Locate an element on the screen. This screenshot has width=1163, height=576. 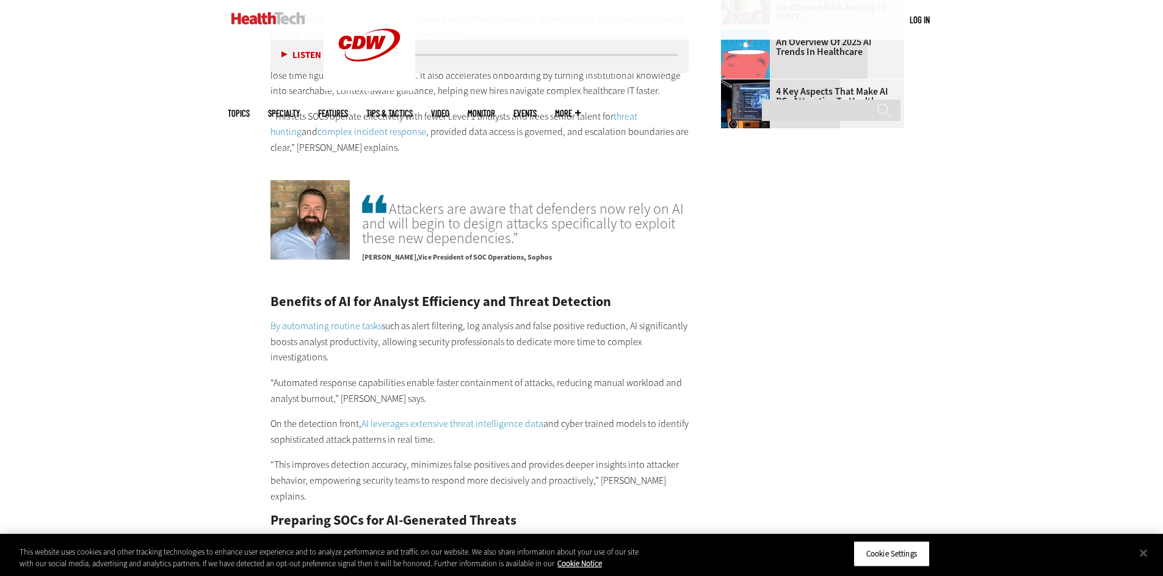
h2: Benefits of AI for Analyst Efficiency and Threat Detection is located at coordinates (480, 302).